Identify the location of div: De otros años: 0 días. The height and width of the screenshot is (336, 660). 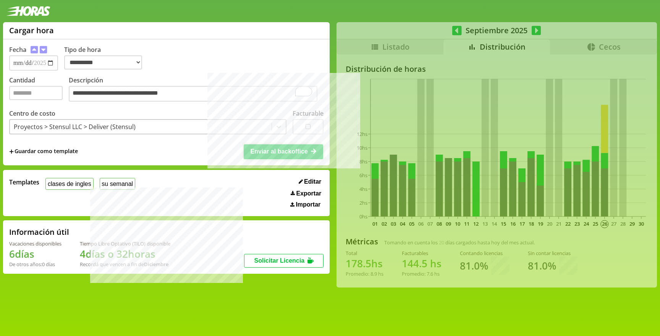
(35, 264).